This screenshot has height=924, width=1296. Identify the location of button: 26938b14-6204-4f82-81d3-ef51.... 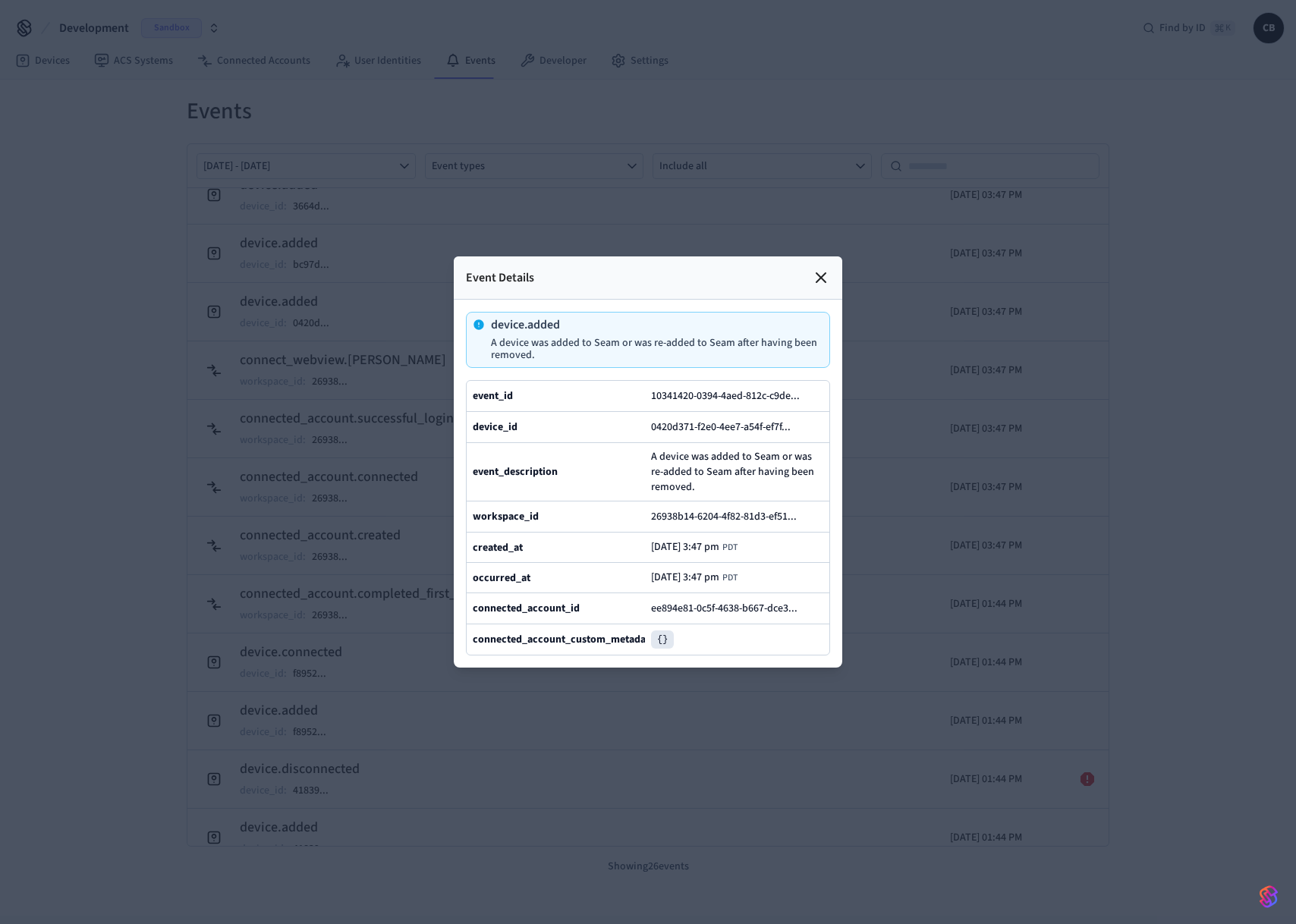
(730, 517).